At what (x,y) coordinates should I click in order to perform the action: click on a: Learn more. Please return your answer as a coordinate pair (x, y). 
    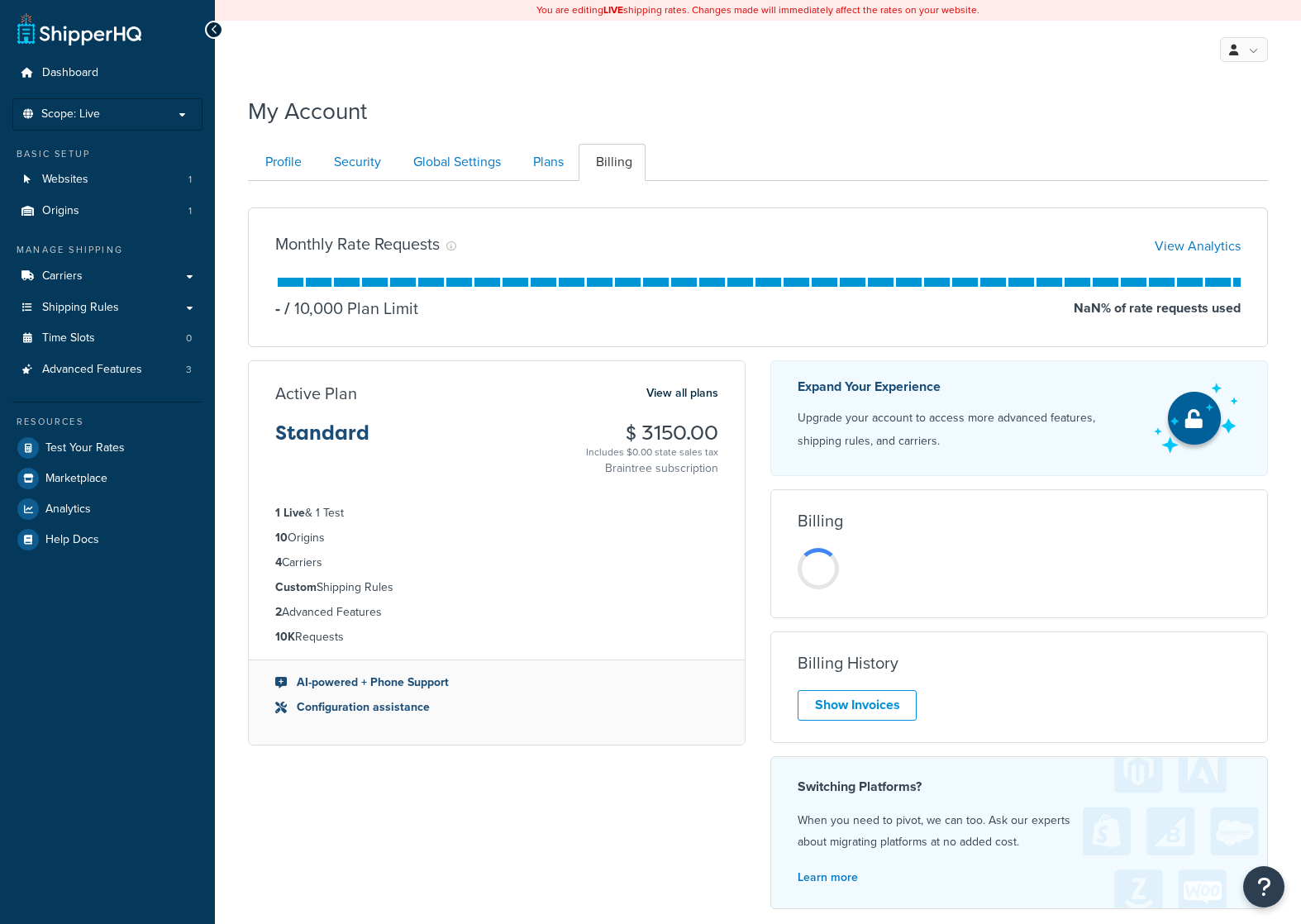
    Looking at the image, I should click on (827, 877).